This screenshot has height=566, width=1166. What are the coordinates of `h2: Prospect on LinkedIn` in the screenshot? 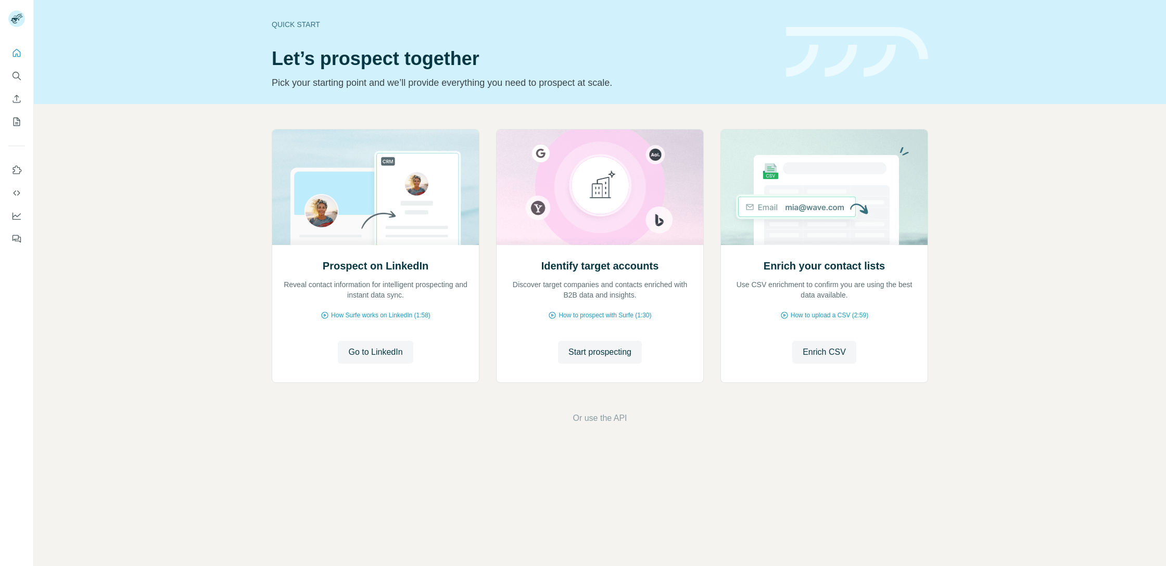 It's located at (375, 266).